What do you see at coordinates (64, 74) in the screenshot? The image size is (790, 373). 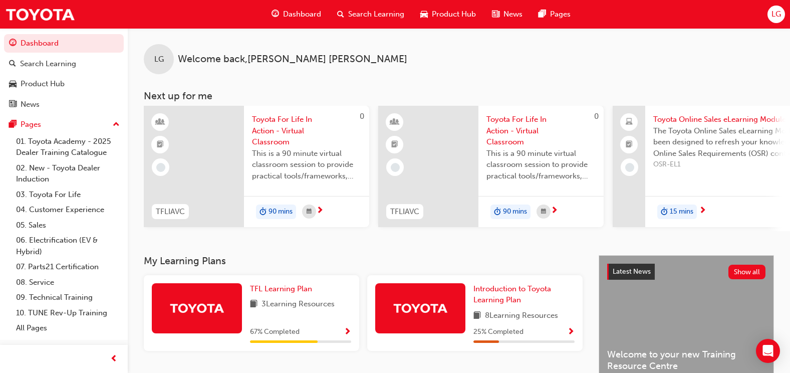 I see `button: DashboardSearch LearningProduct HubNews` at bounding box center [64, 74].